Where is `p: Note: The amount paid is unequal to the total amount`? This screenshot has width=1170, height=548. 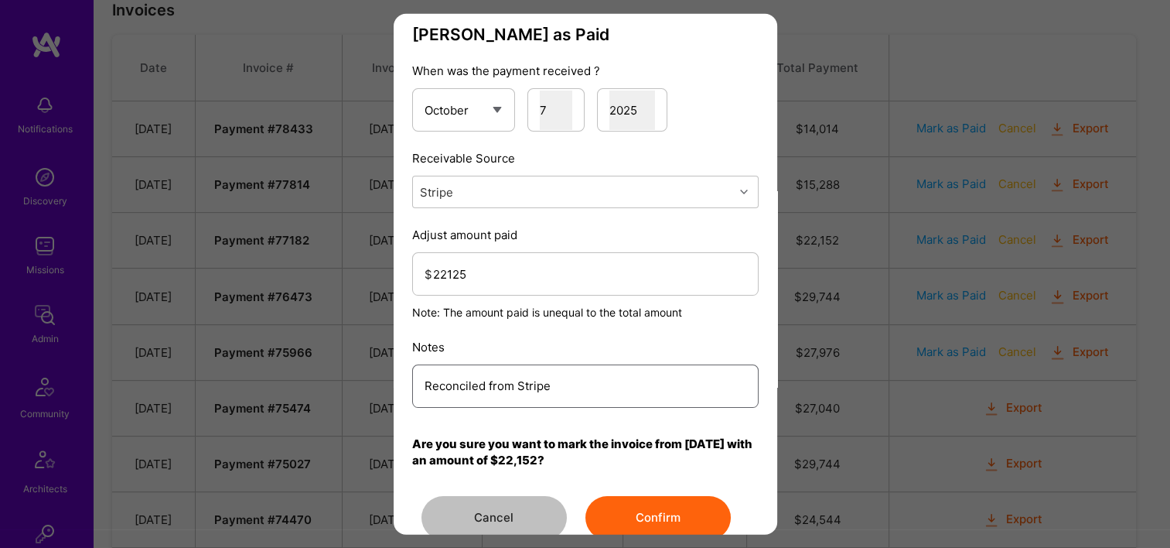 p: Note: The amount paid is unequal to the total amount is located at coordinates (586, 313).